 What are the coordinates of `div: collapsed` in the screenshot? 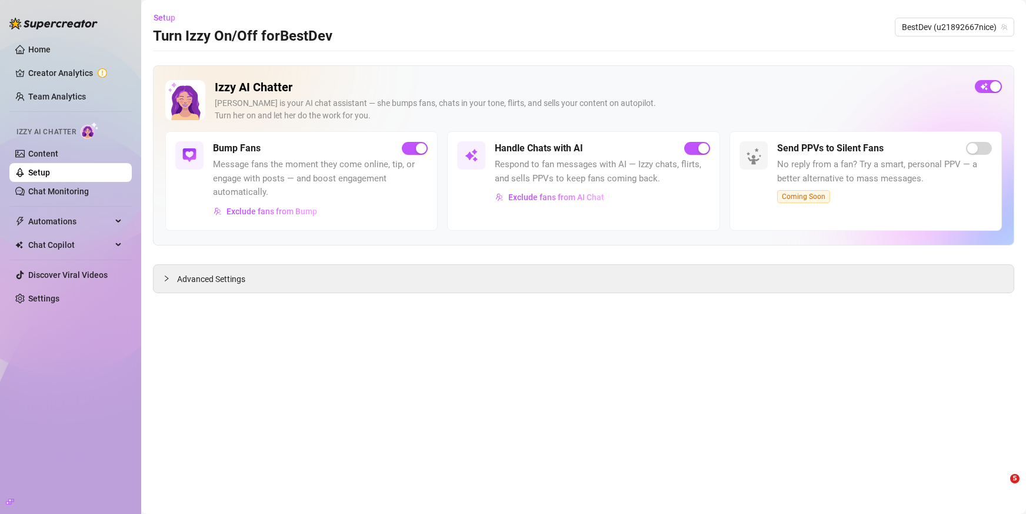 It's located at (170, 278).